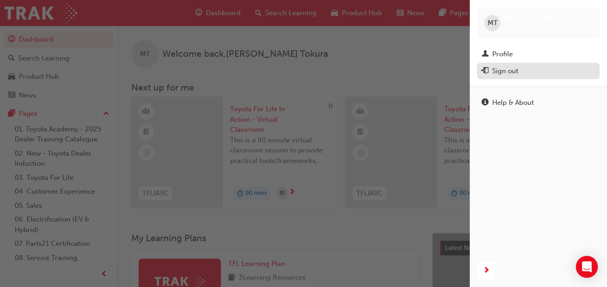 This screenshot has height=287, width=607. What do you see at coordinates (485, 54) in the screenshot?
I see `span: man-icon` at bounding box center [485, 54].